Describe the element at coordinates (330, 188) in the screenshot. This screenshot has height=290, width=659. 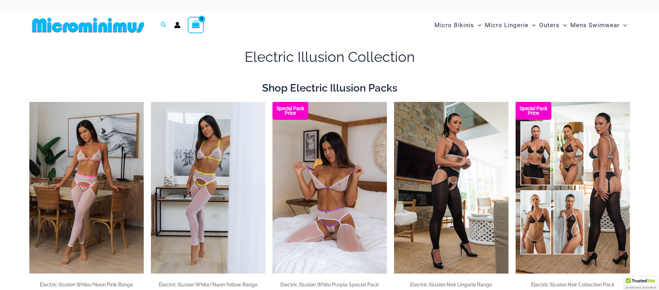
I see `a: Electric Illusion White Purple 1521 Bra 611 Micro 552 Tights 07 Electric Illusion White Purple 15...` at that location.